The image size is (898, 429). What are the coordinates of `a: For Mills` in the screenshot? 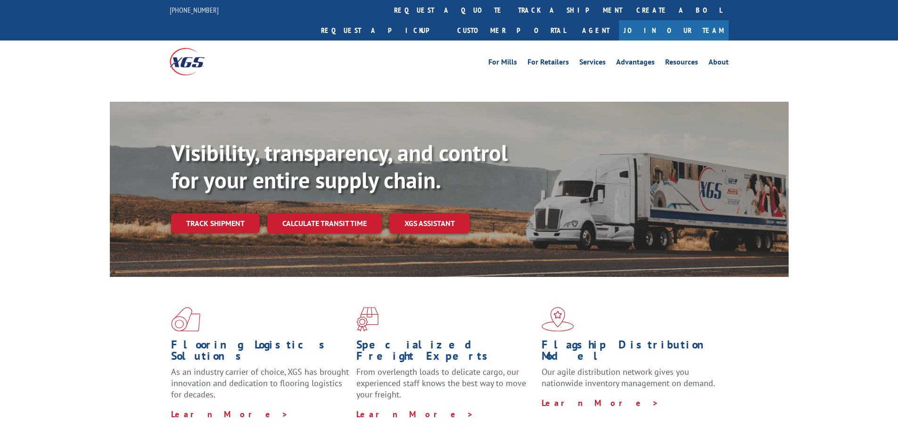 It's located at (503, 64).